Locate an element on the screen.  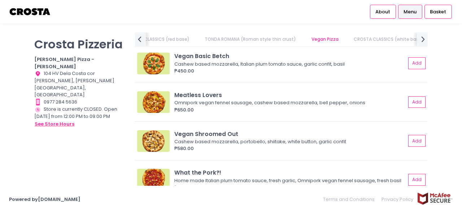
a: Vegan Pizza is located at coordinates (325, 39).